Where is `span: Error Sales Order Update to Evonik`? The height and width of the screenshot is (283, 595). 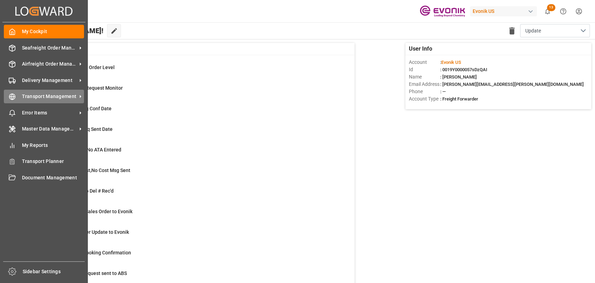 span: Error Sales Order Update to Evonik is located at coordinates (91, 232).